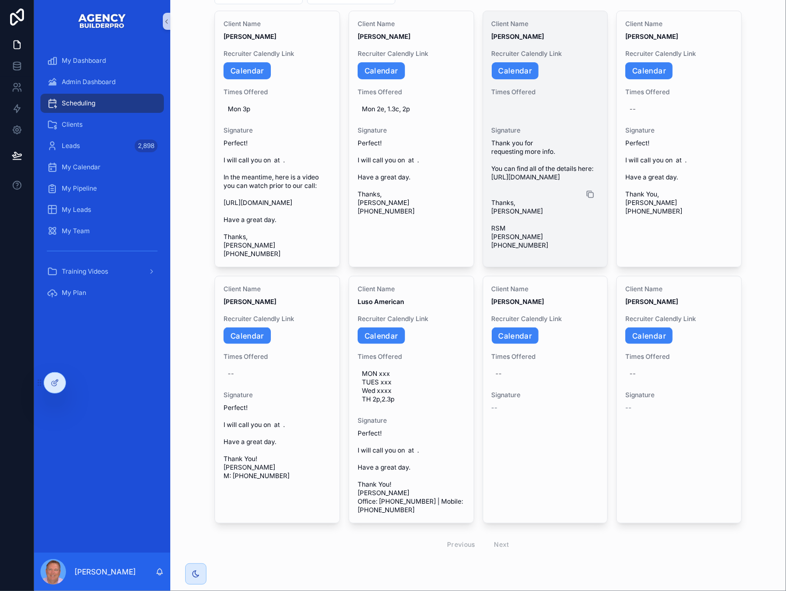 The width and height of the screenshot is (786, 591). I want to click on a: Clients, so click(102, 125).